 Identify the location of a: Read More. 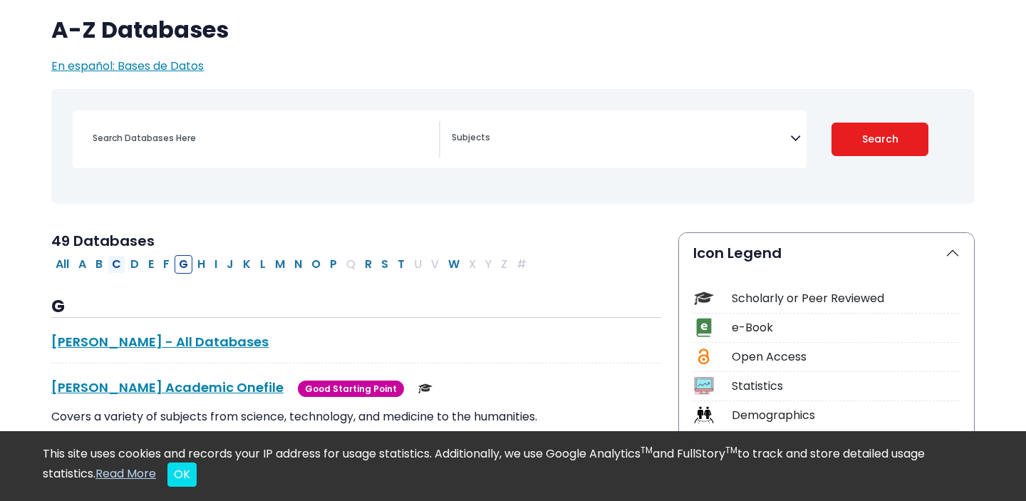
(125, 473).